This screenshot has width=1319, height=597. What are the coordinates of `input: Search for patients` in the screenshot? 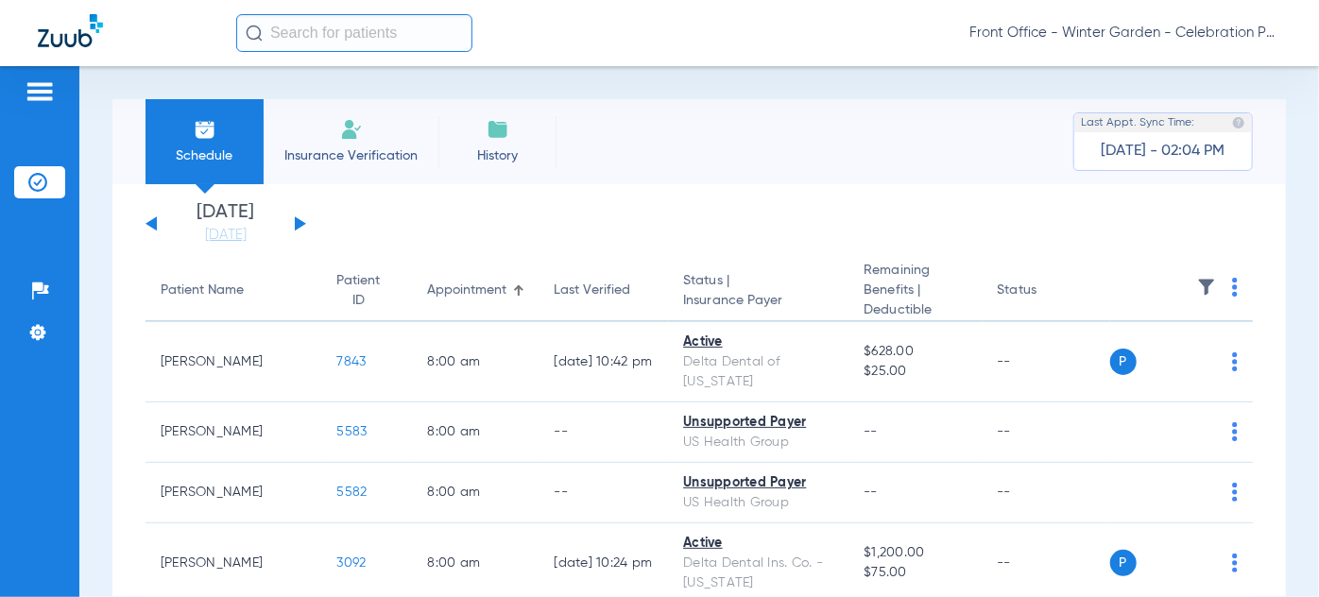 It's located at (354, 33).